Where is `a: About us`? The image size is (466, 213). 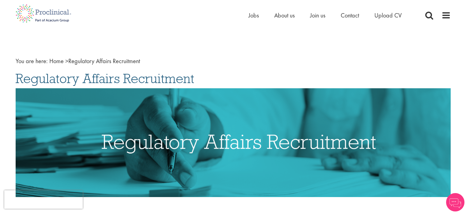
a: About us is located at coordinates (284, 15).